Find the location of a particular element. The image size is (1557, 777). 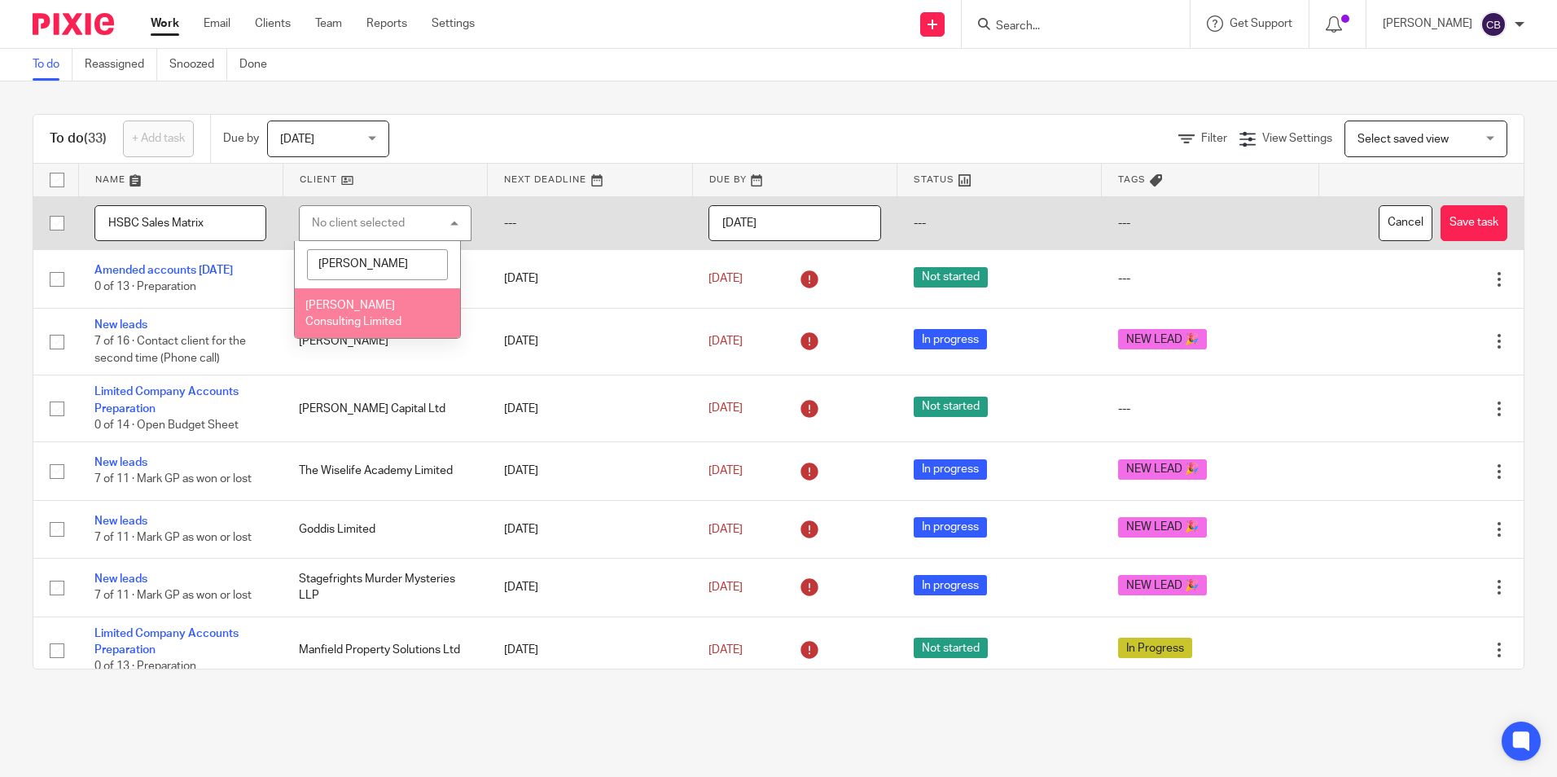

span: Tags is located at coordinates (1132, 179).